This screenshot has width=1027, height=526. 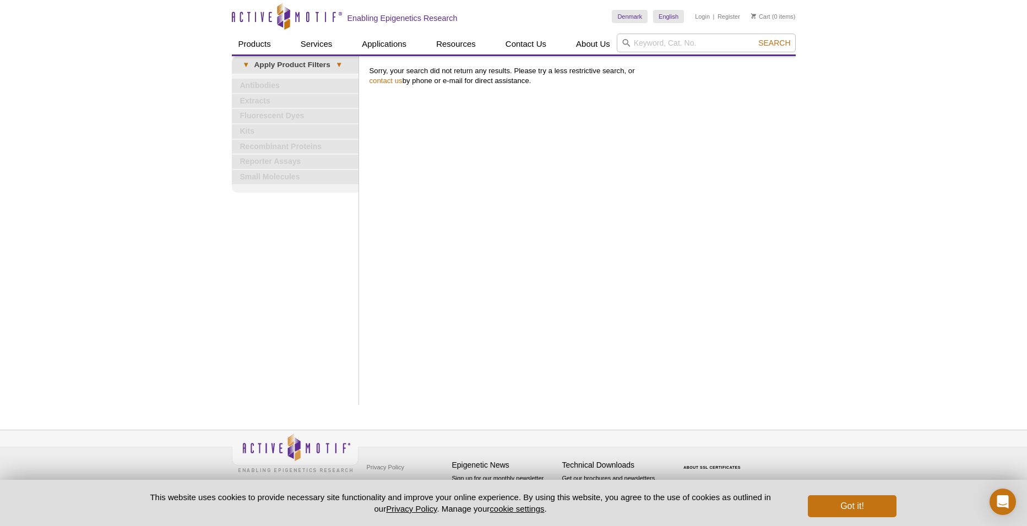 I want to click on a: Cart, so click(x=760, y=17).